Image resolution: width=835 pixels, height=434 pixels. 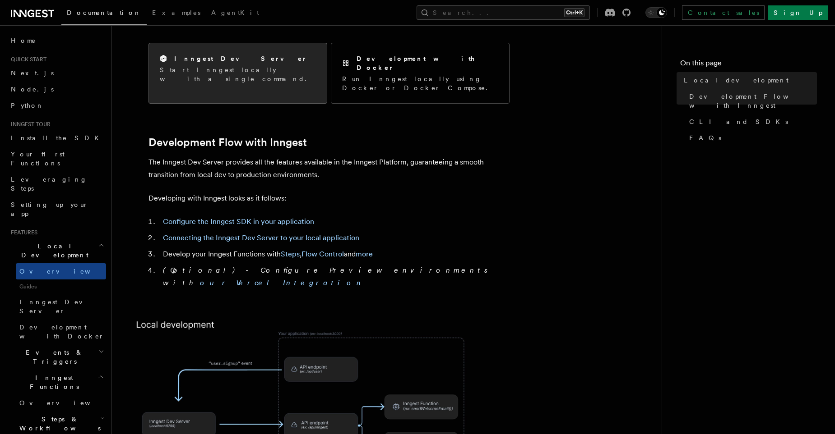 What do you see at coordinates (738, 122) in the screenshot?
I see `span: CLI and SDKs` at bounding box center [738, 122].